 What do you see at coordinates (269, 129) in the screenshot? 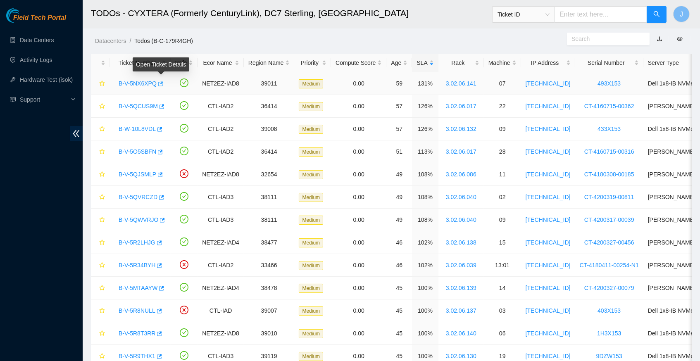
I see `td: 39008` at bounding box center [269, 129].